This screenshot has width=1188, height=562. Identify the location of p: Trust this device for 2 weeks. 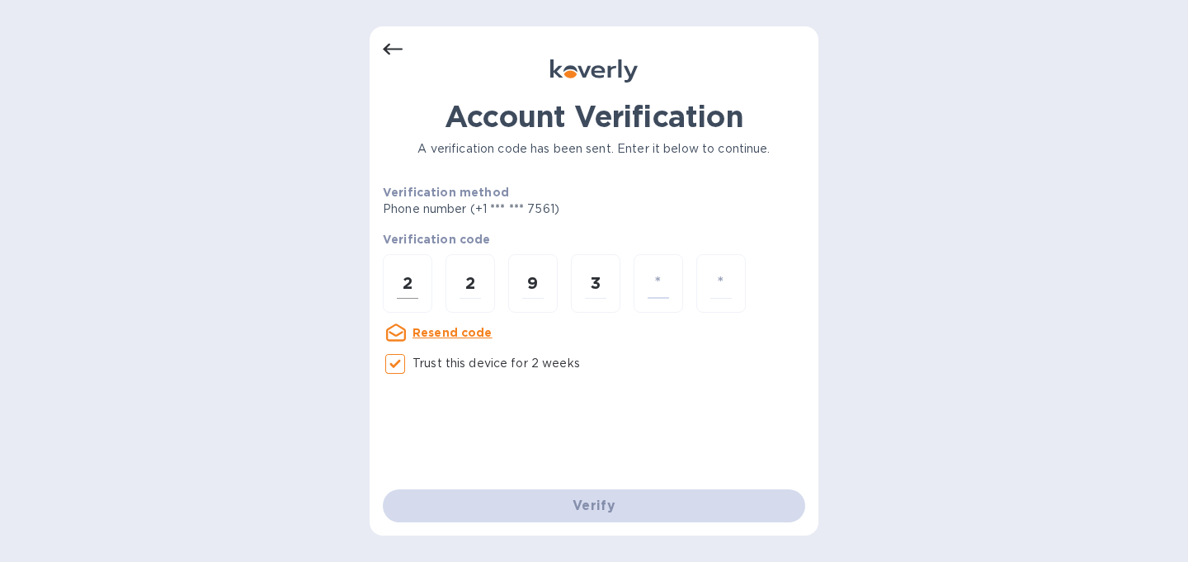
(496, 363).